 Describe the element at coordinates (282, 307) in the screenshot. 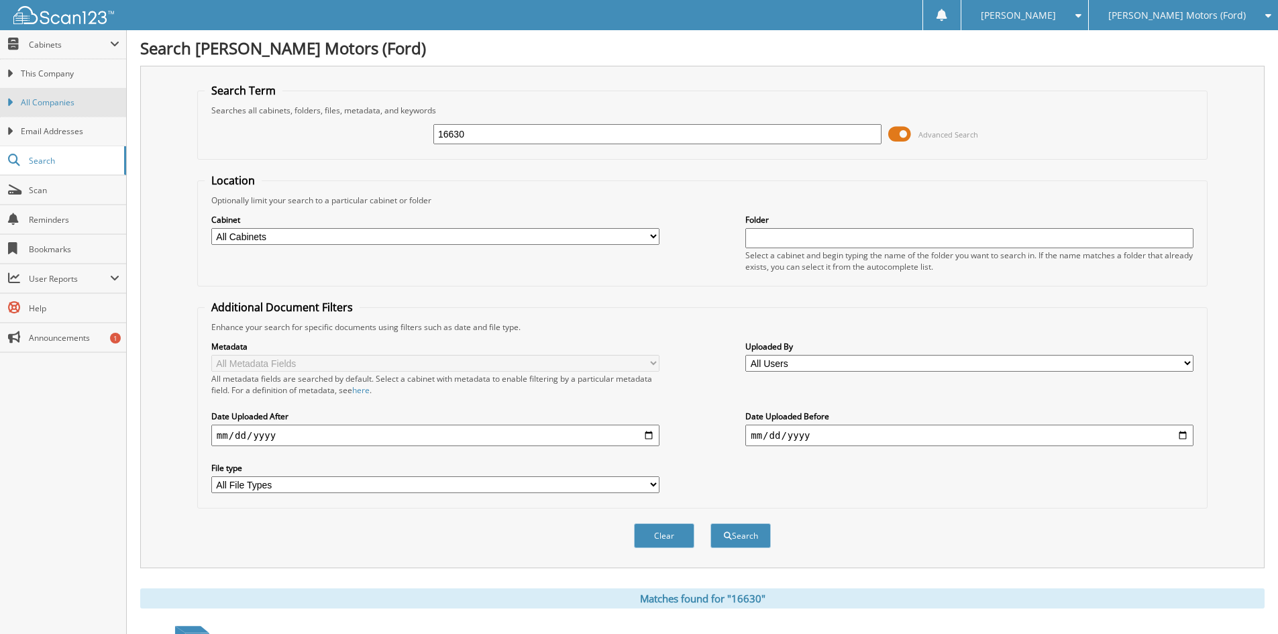

I see `legend: Additional Document Filters` at that location.